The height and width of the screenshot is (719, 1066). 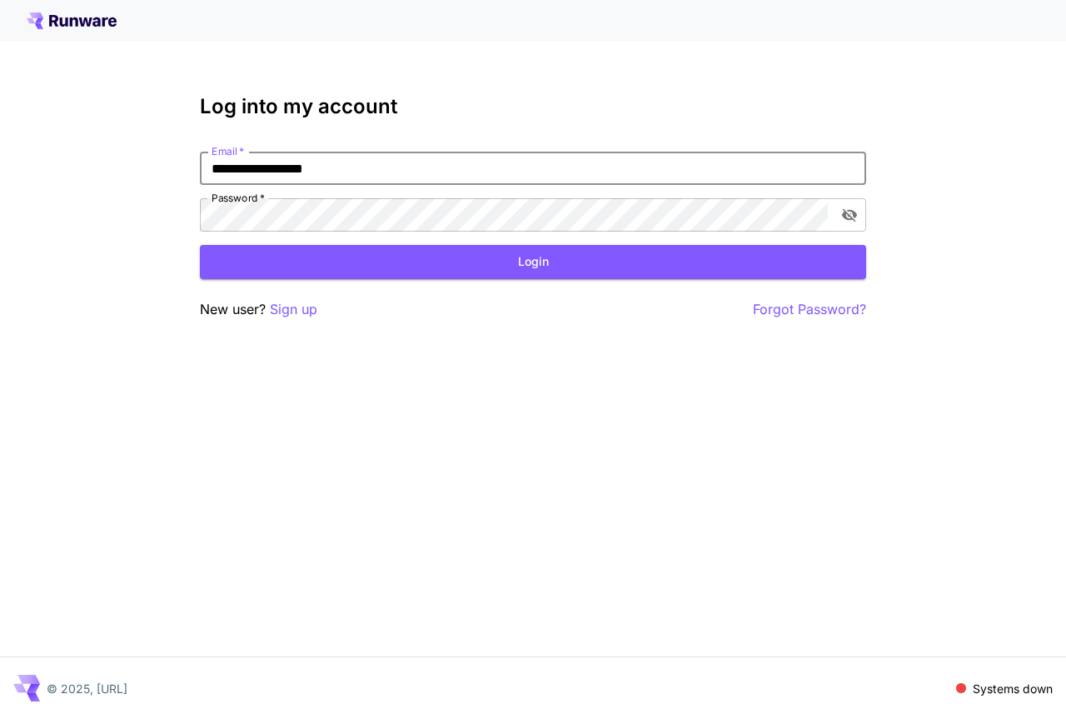 What do you see at coordinates (293, 309) in the screenshot?
I see `p: Sign up` at bounding box center [293, 309].